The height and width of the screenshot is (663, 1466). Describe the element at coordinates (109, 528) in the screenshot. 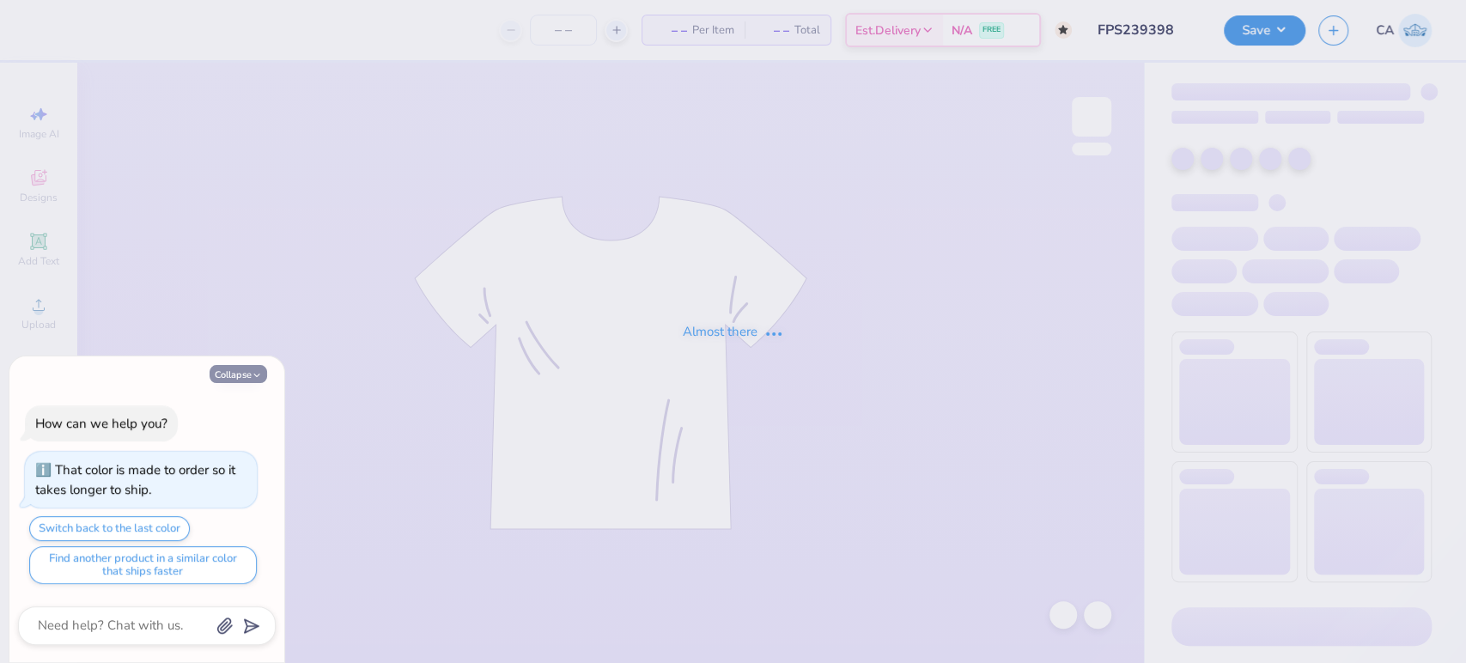

I see `button: Switch back to the last color` at that location.